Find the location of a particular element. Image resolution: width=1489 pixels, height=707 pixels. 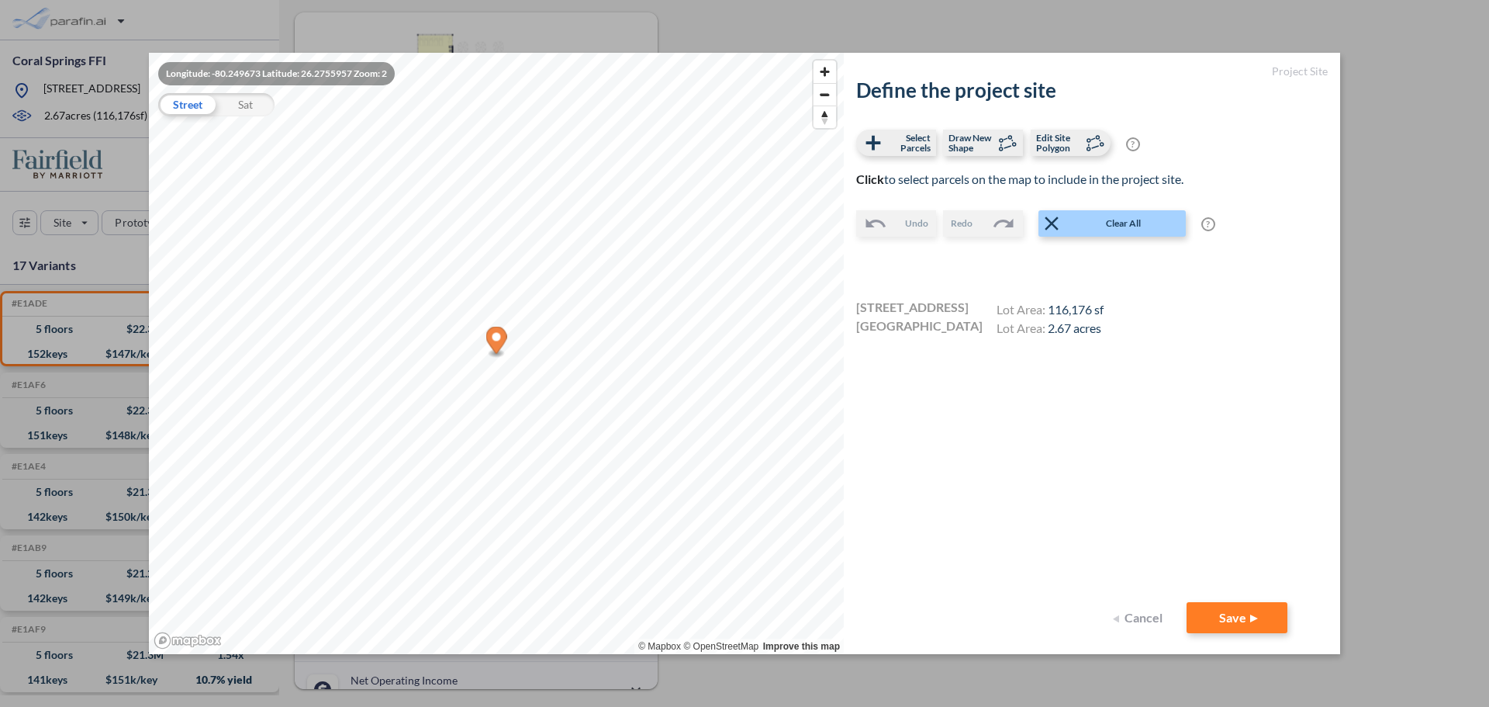

span: Undo is located at coordinates (917, 223).